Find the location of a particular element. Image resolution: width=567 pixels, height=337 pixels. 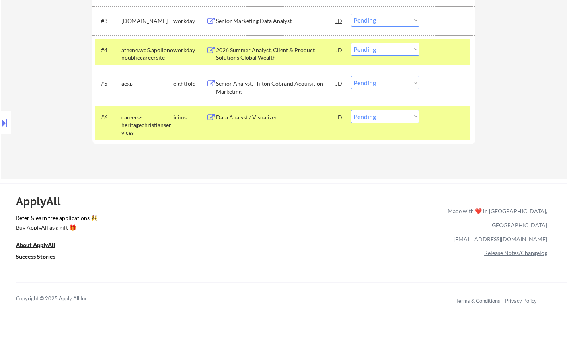

div: 2026 Summer Analyst, Client & Product Solutions Global Wealth is located at coordinates (276, 54).